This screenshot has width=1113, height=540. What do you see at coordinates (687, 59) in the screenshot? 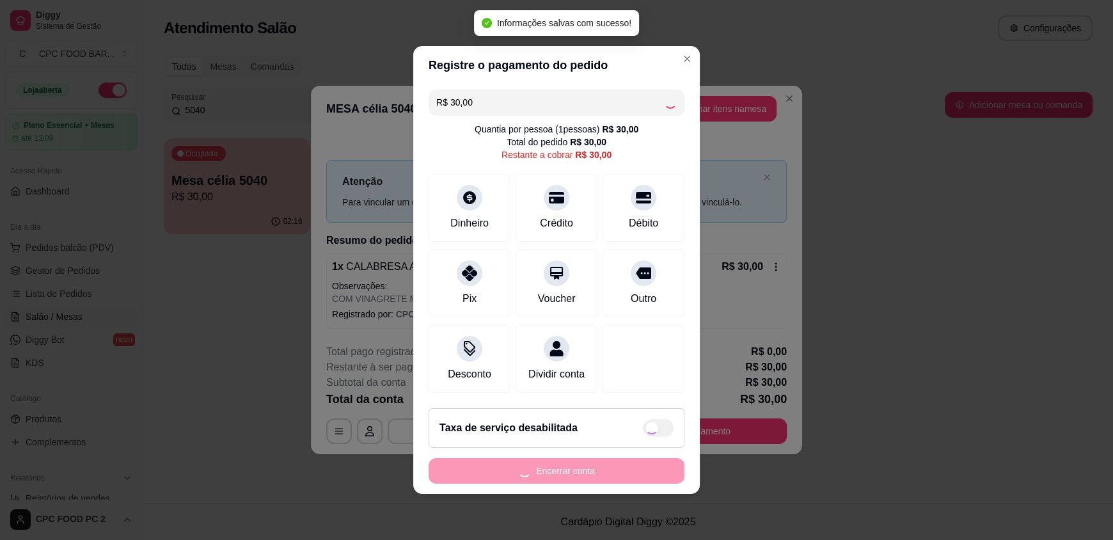
I see `button: Close` at bounding box center [687, 59].